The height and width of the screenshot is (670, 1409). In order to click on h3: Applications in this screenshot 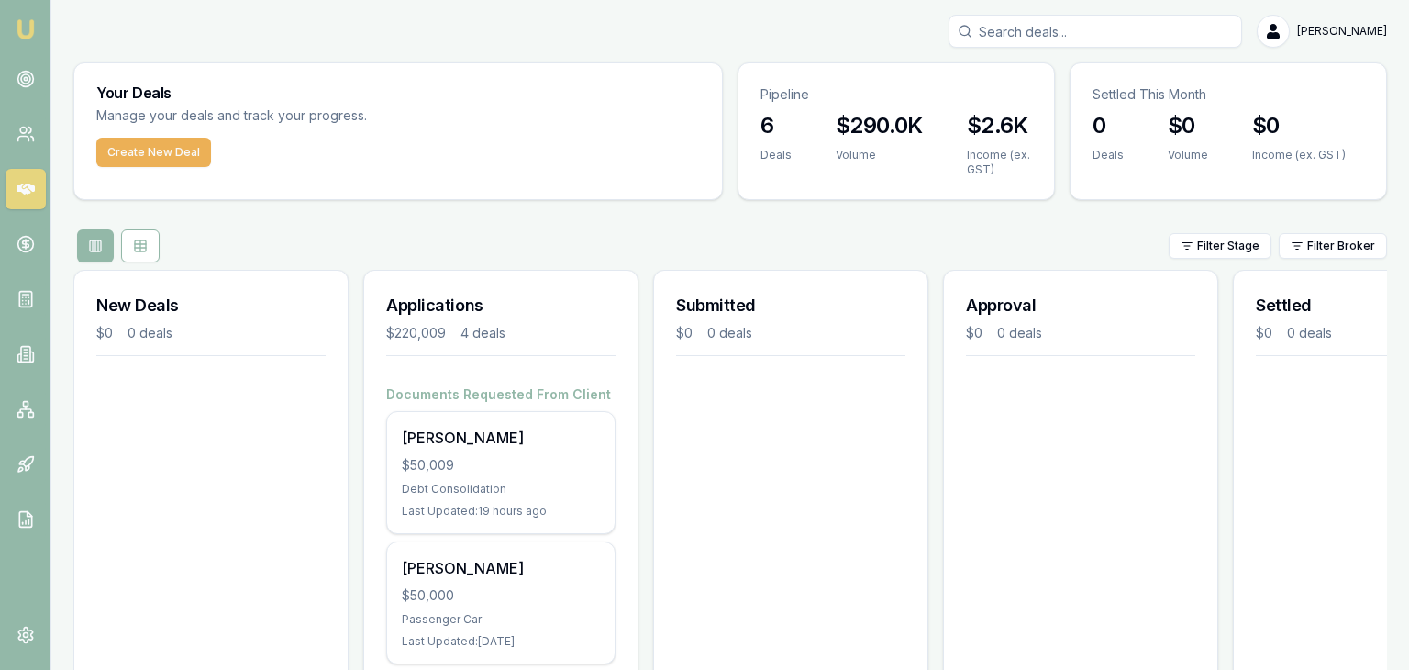, I will do `click(501, 306)`.